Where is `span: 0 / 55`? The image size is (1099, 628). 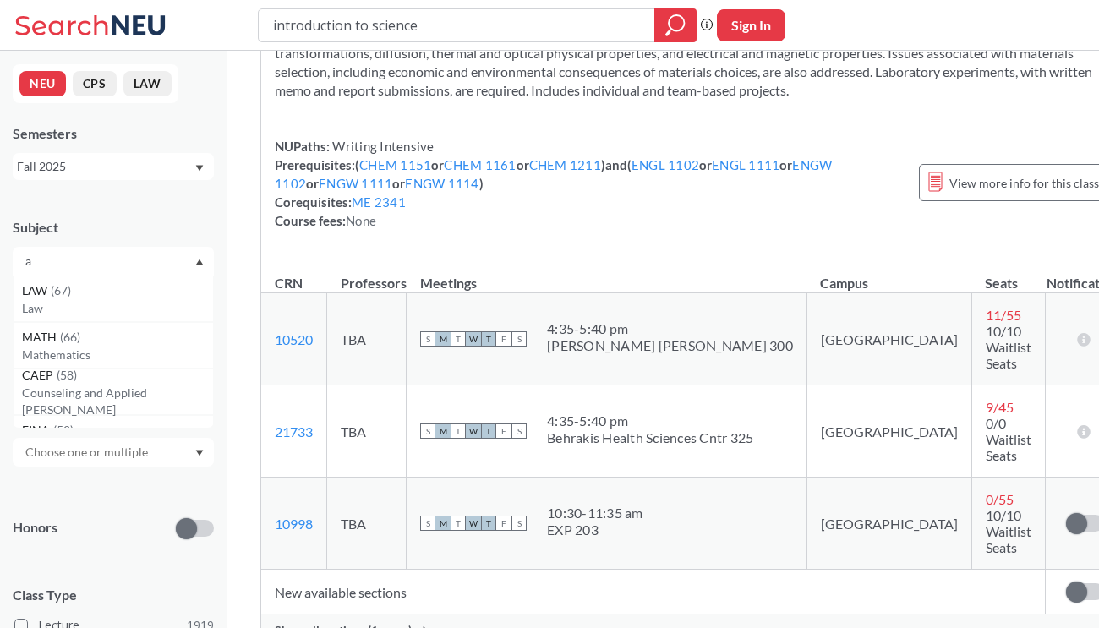 span: 0 / 55 is located at coordinates (1000, 499).